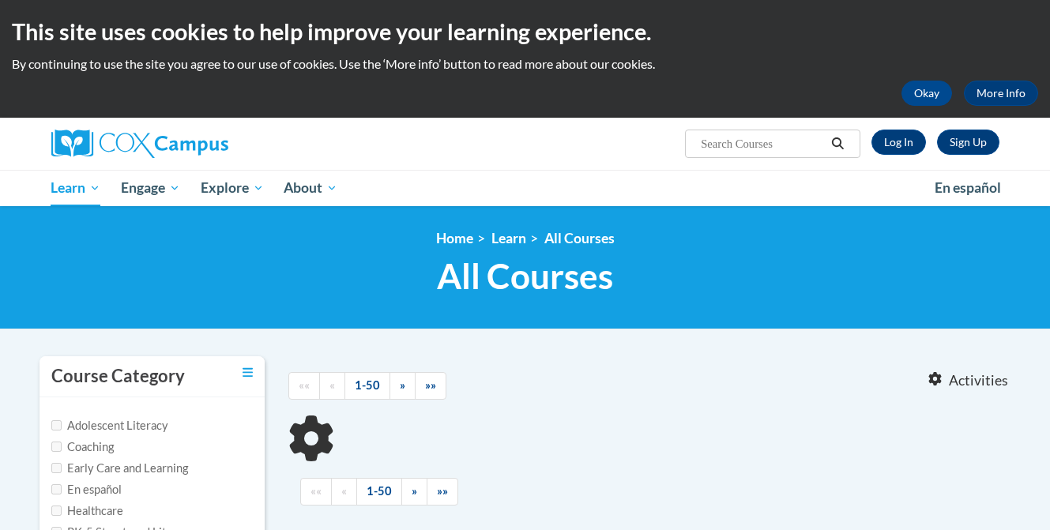 The height and width of the screenshot is (530, 1050). I want to click on label: Coaching, so click(82, 447).